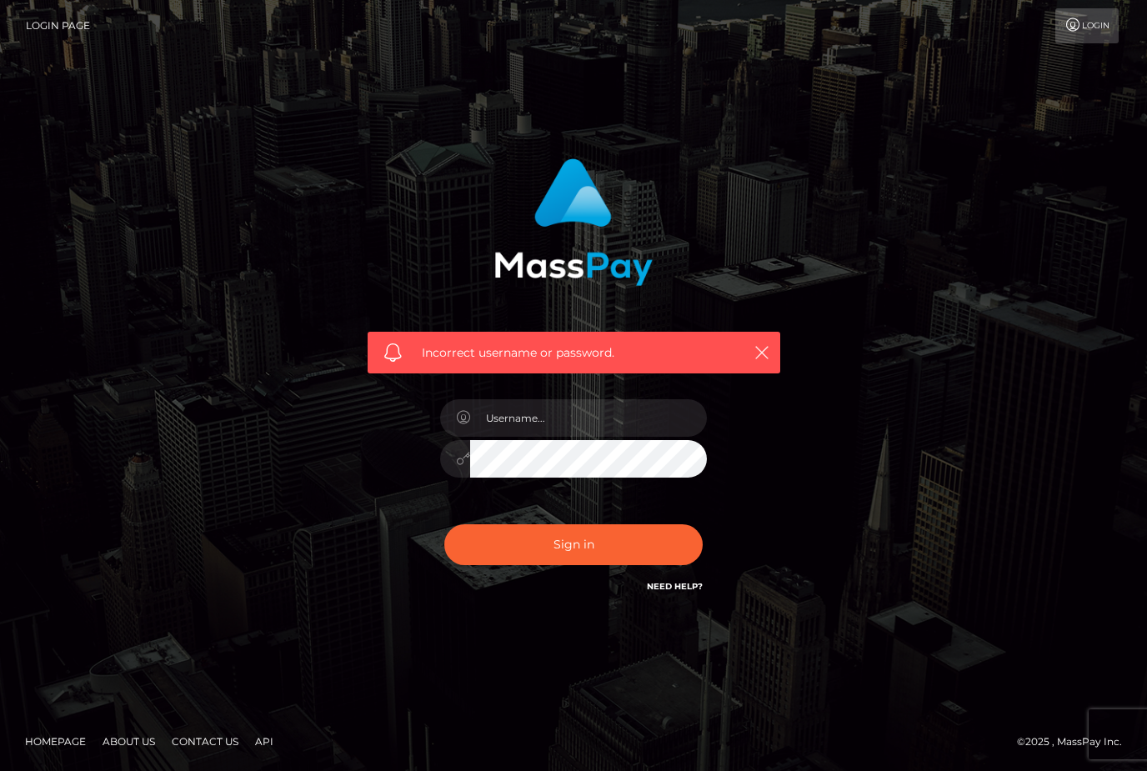 Image resolution: width=1147 pixels, height=771 pixels. Describe the element at coordinates (573, 353) in the screenshot. I see `span: Incorrect username or password.` at that location.